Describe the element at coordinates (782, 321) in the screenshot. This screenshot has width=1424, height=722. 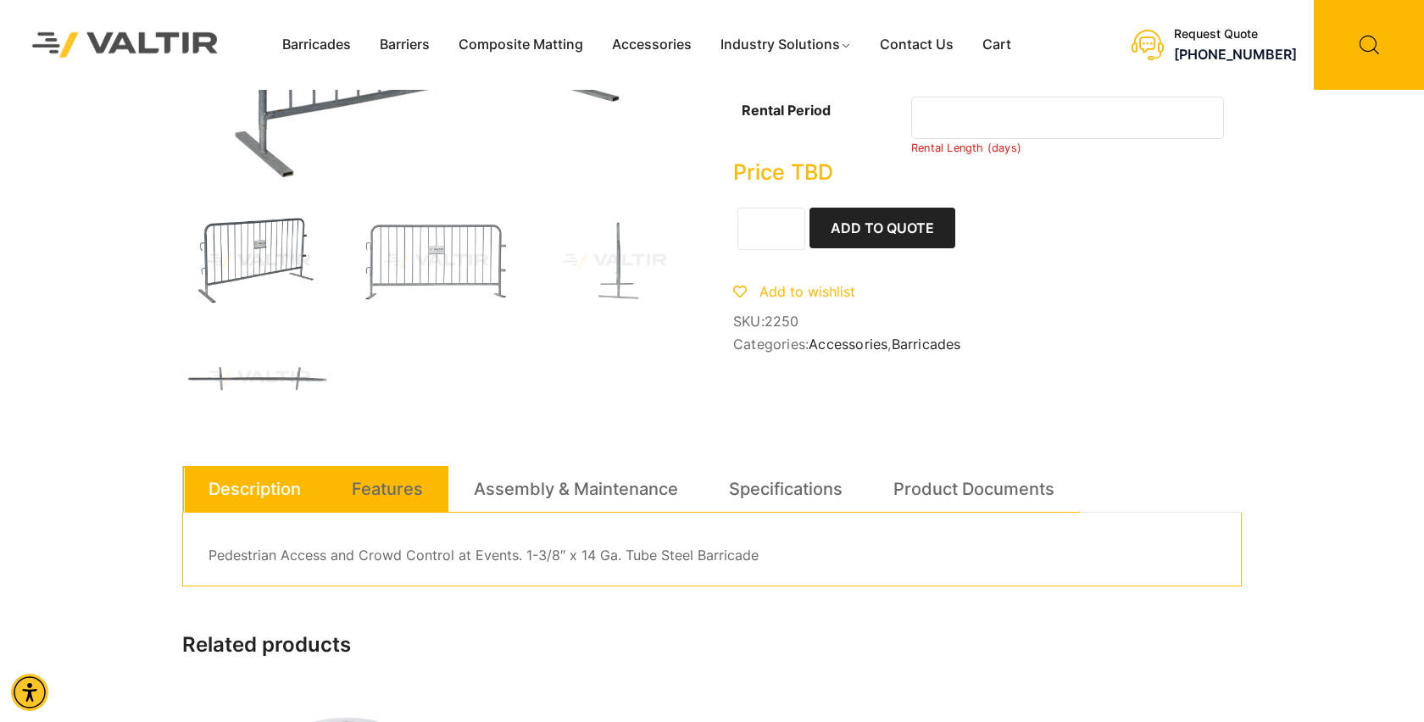
I see `span: 2250` at that location.